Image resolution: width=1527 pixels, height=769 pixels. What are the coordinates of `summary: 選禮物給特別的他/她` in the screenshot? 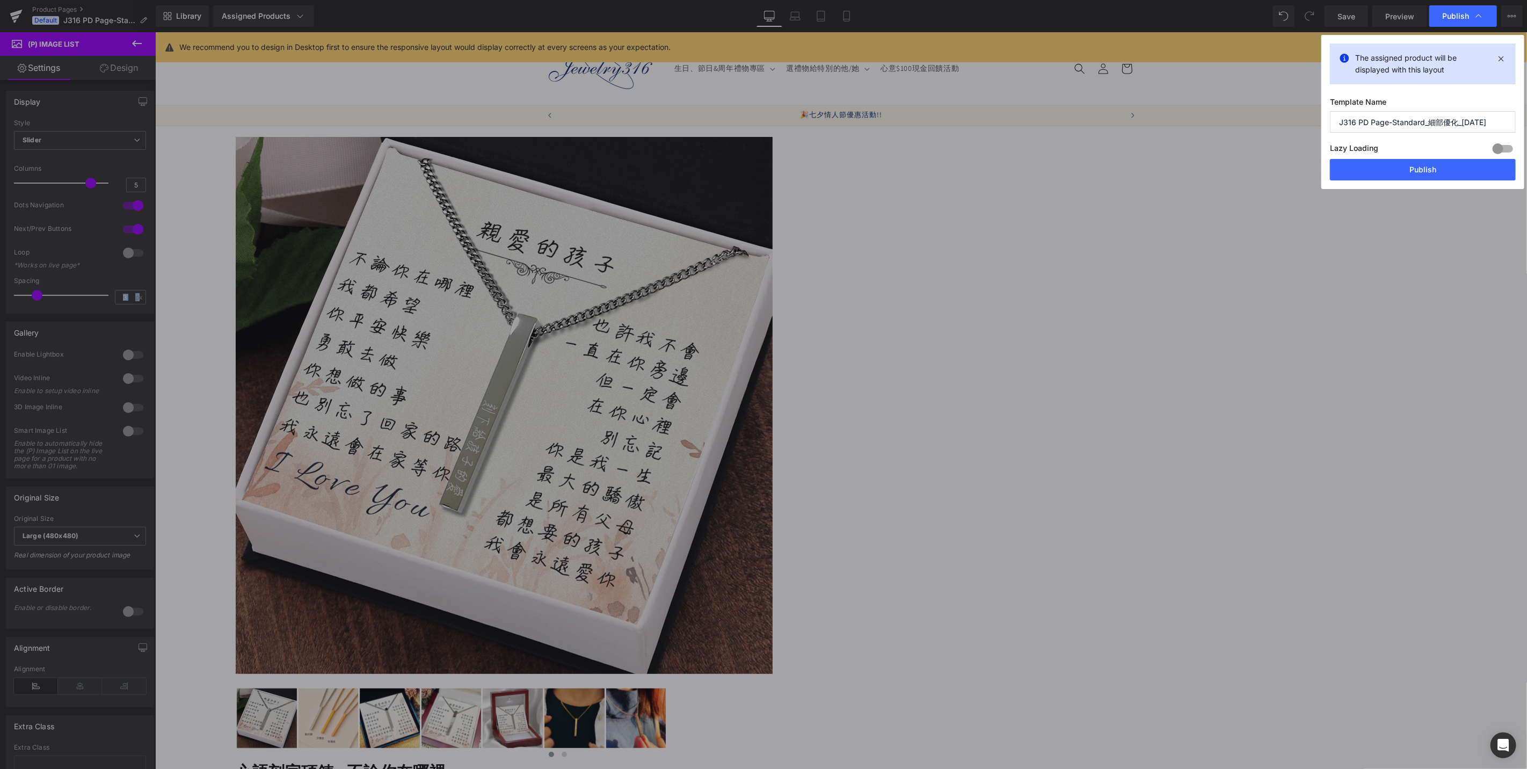 It's located at (672, 36).